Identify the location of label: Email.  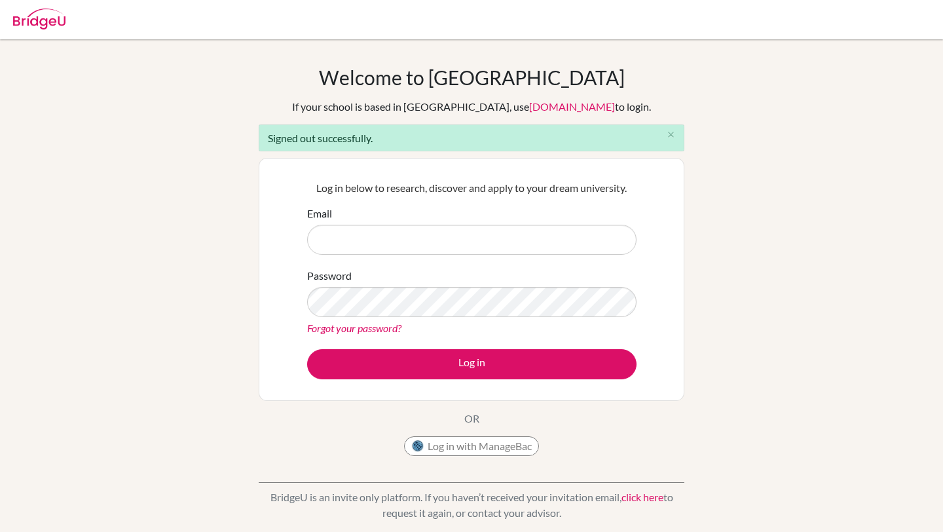
(320, 213).